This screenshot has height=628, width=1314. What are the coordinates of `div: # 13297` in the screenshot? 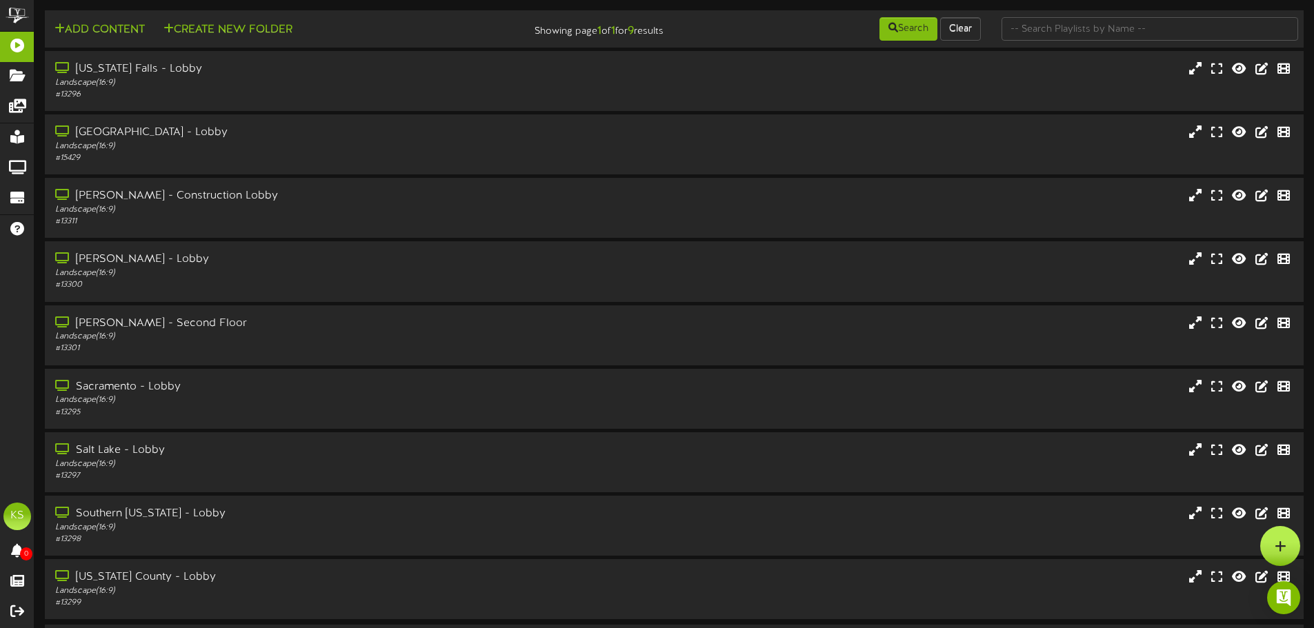 It's located at (307, 476).